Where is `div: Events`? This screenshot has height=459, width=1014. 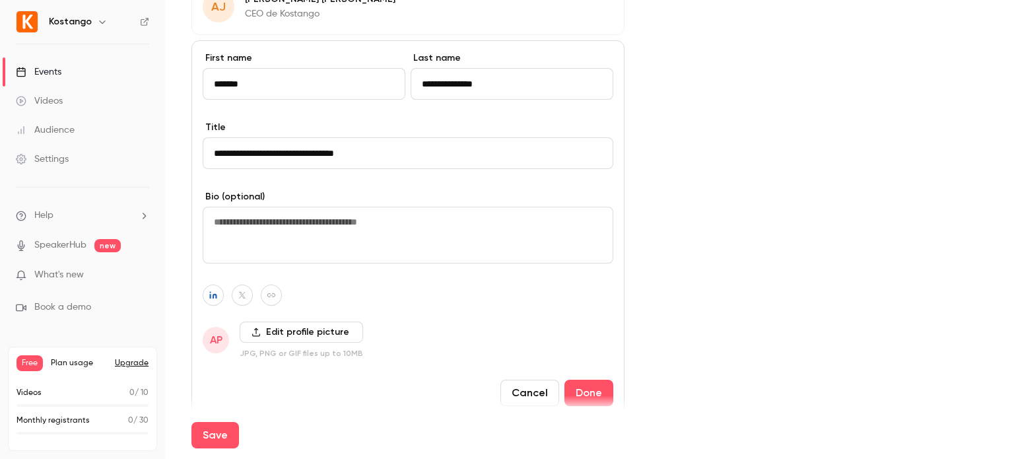 div: Events is located at coordinates (38, 72).